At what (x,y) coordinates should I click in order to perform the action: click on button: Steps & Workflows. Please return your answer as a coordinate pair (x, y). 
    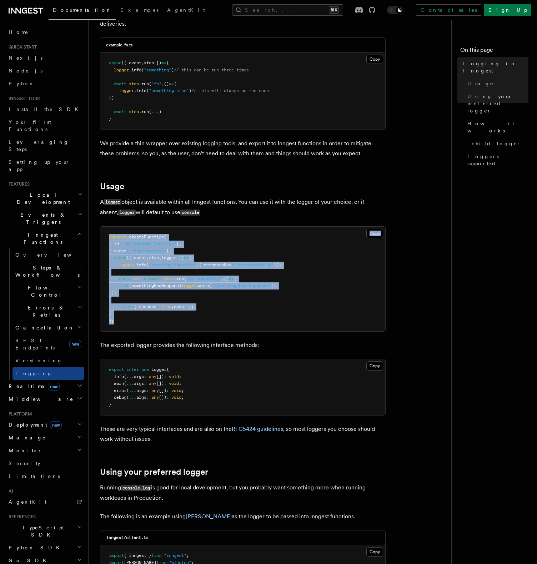
    Looking at the image, I should click on (48, 271).